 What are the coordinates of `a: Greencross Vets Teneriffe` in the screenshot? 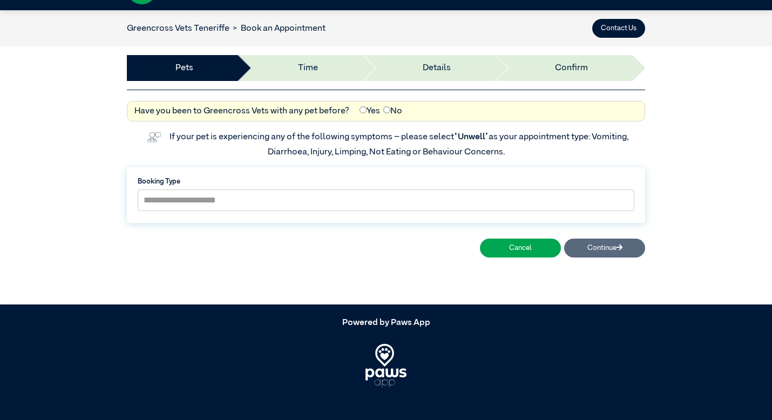 It's located at (178, 29).